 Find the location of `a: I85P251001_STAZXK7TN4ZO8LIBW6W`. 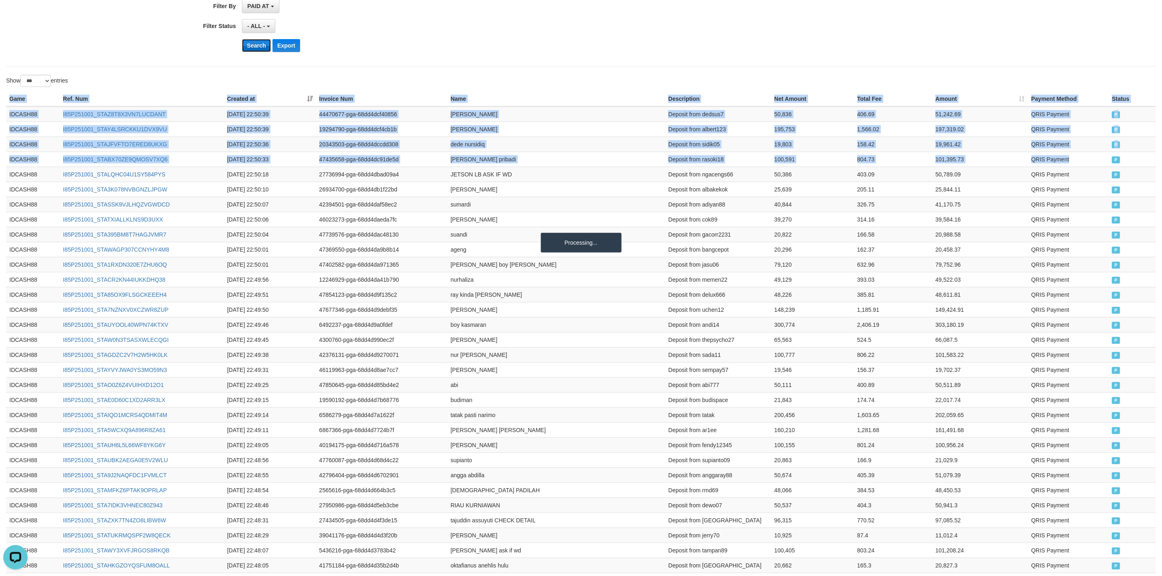

a: I85P251001_STAZXK7TN4ZO8LIBW6W is located at coordinates (114, 521).